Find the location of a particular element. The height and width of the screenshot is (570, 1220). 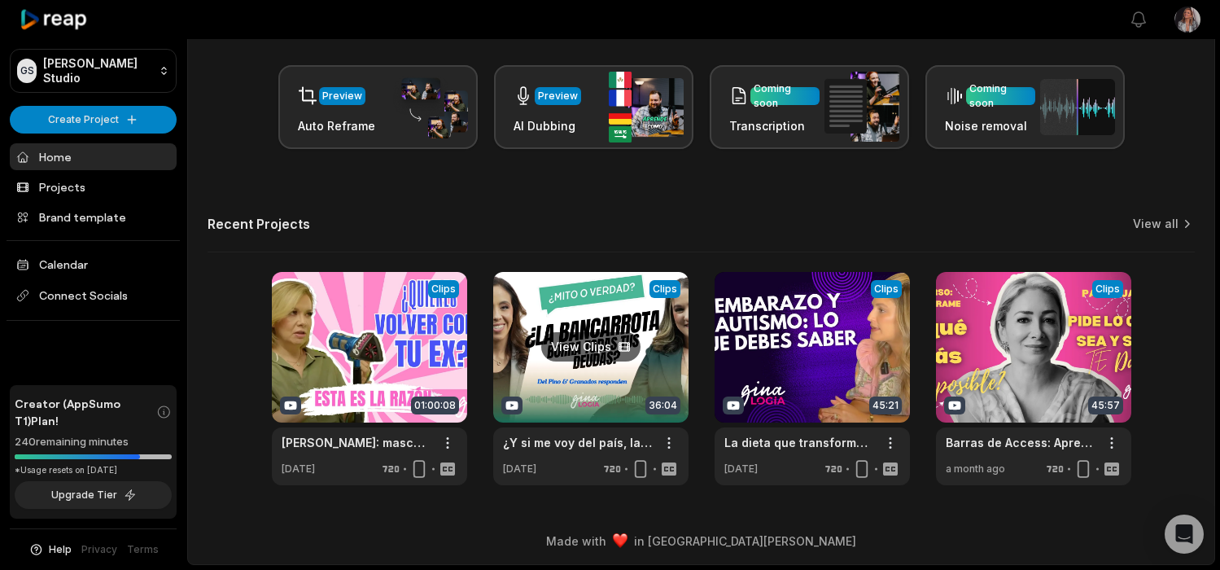

a: Terms is located at coordinates (142, 549).